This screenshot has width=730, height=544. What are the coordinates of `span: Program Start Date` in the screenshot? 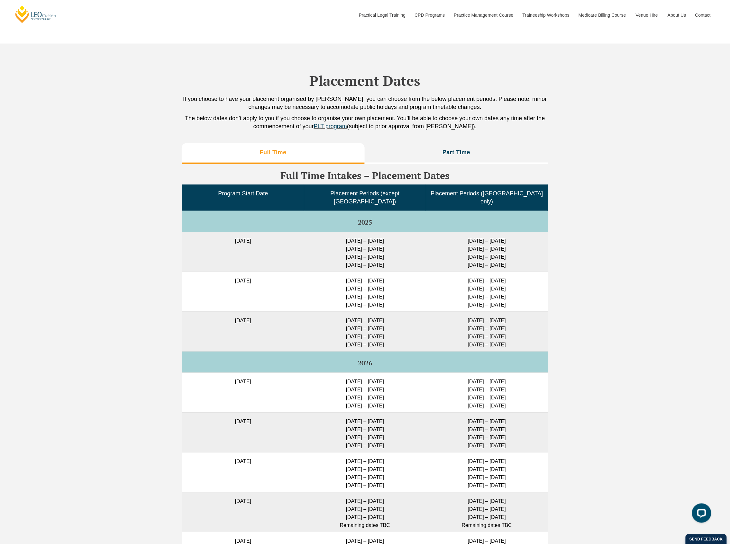 It's located at (243, 194).